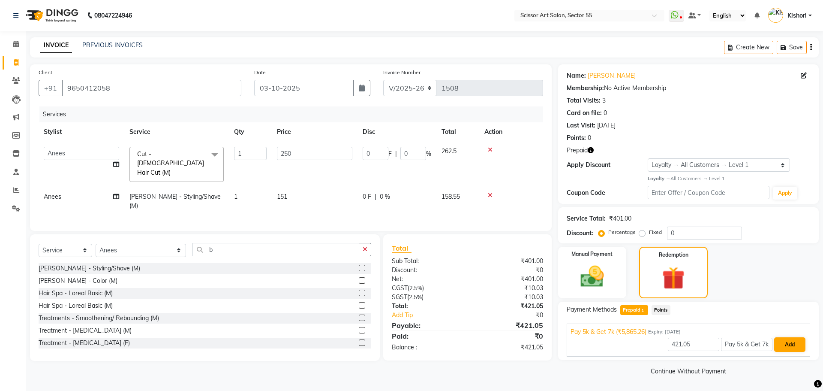  Describe the element at coordinates (52, 196) in the screenshot. I see `span: Anees` at that location.